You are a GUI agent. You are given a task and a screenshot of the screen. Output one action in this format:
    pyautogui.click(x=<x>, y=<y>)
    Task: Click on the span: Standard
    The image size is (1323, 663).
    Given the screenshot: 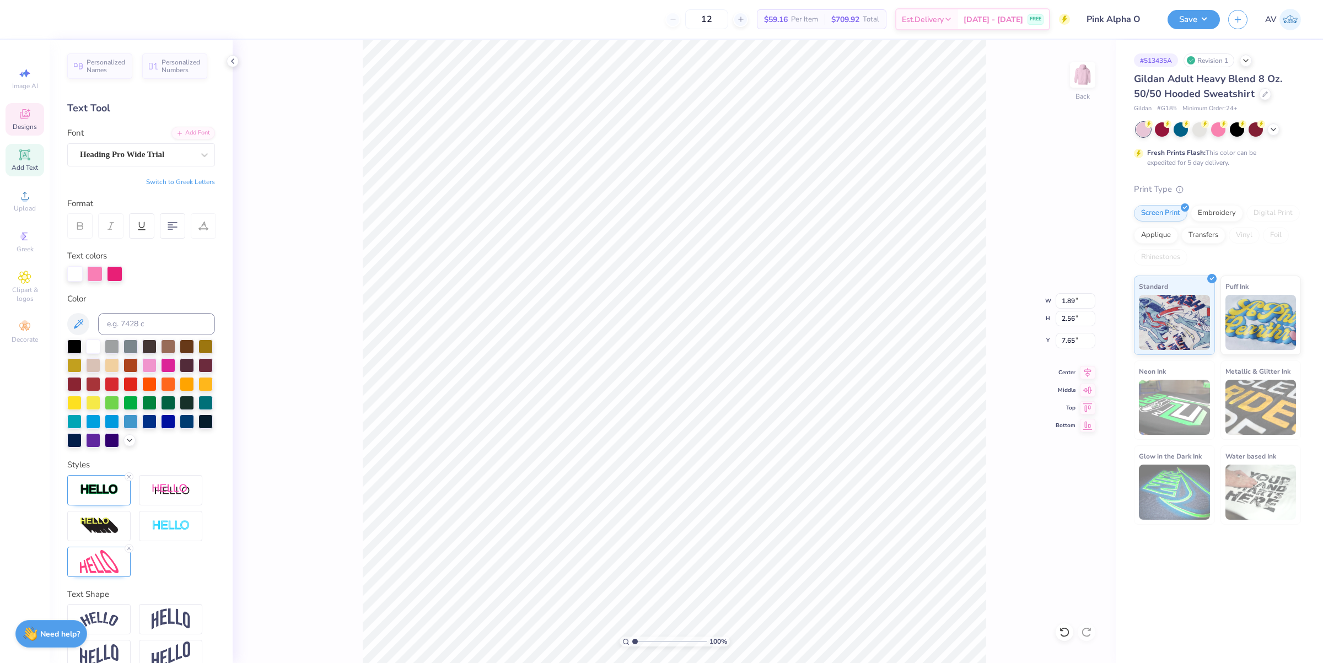 What is the action you would take?
    pyautogui.click(x=1153, y=286)
    